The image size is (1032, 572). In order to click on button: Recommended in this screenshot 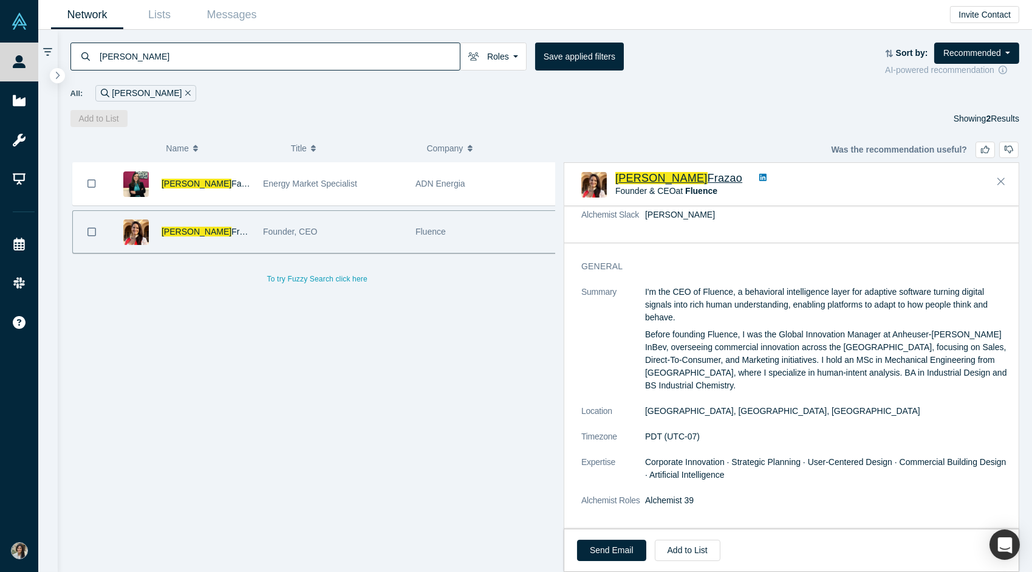, I will do `click(977, 53)`.